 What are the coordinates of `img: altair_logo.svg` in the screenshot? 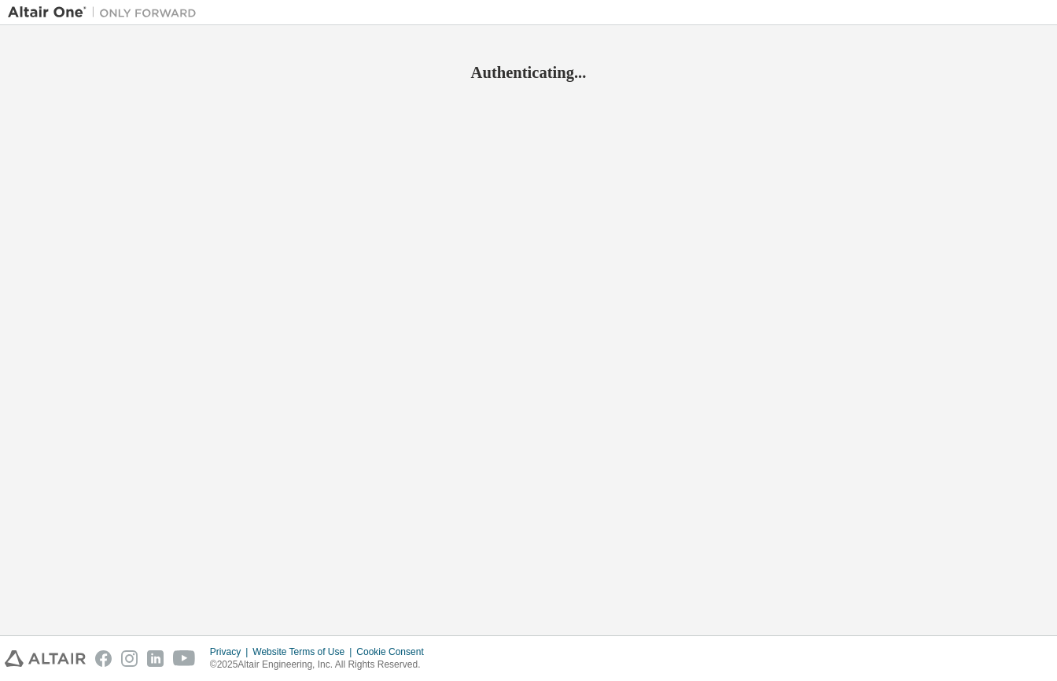 It's located at (45, 658).